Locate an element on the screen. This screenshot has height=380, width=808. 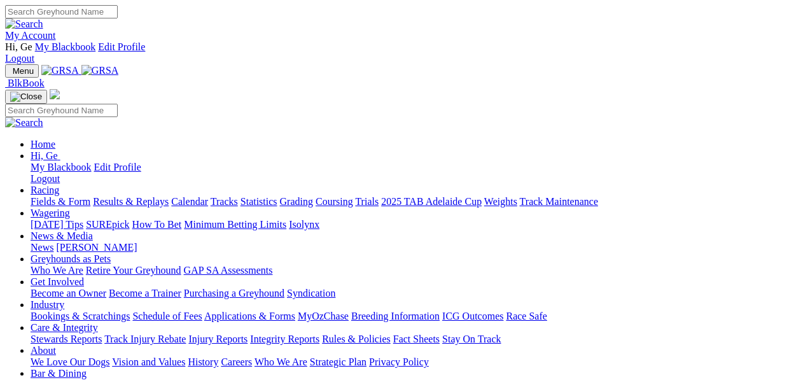
a: SUREpick is located at coordinates (108, 224).